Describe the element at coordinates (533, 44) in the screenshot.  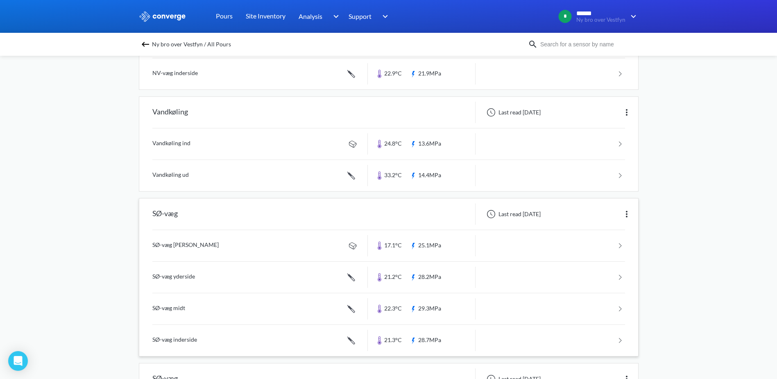
I see `img: icon-search.svg` at that location.